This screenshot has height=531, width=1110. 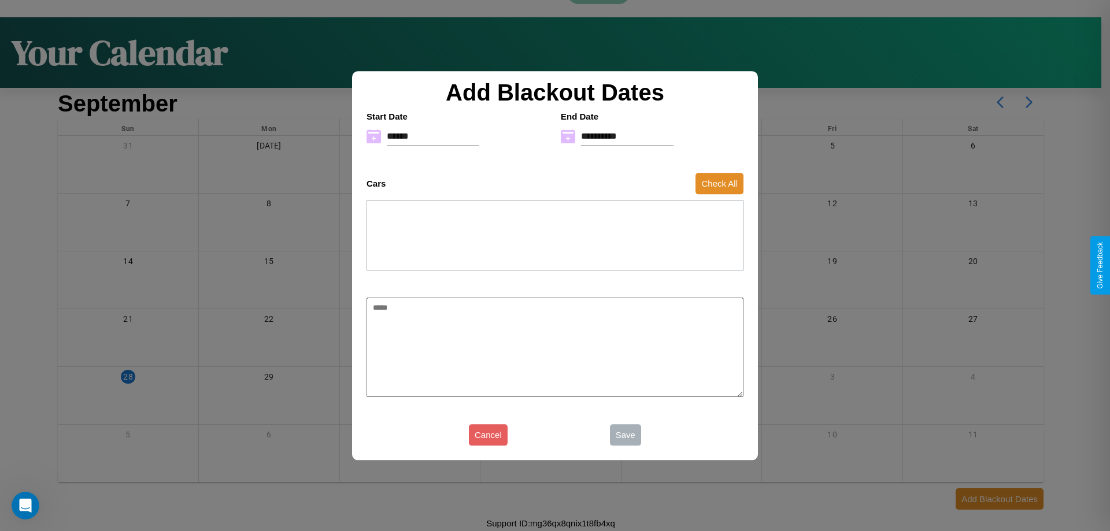 What do you see at coordinates (652, 116) in the screenshot?
I see `h4: End Date` at bounding box center [652, 116].